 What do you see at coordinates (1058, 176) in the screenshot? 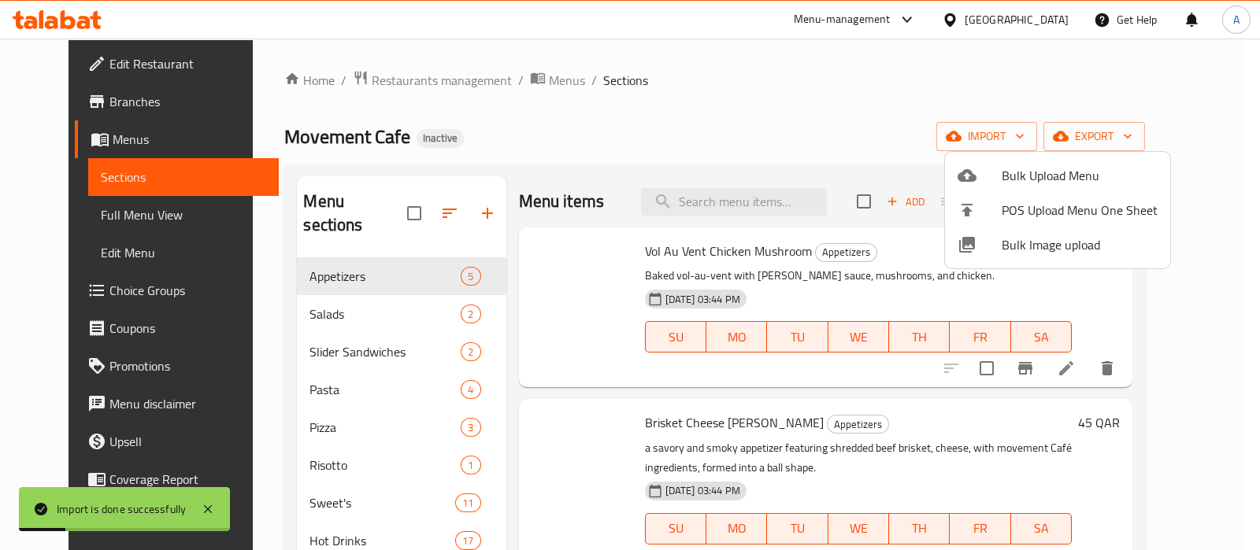
I see `li: Upload bulk menu` at bounding box center [1058, 176].